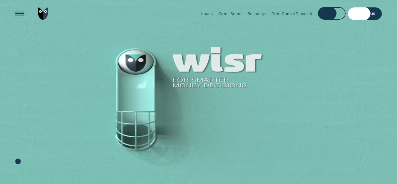 The image size is (397, 184). I want to click on div: Debt Consol Discount, so click(292, 14).